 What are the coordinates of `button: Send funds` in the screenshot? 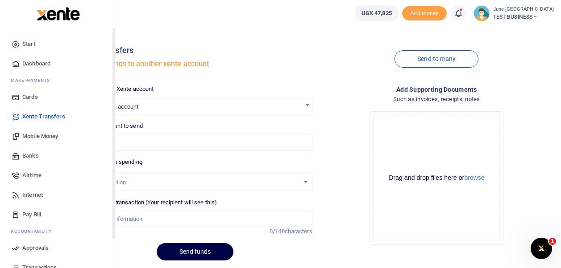 It's located at (195, 252).